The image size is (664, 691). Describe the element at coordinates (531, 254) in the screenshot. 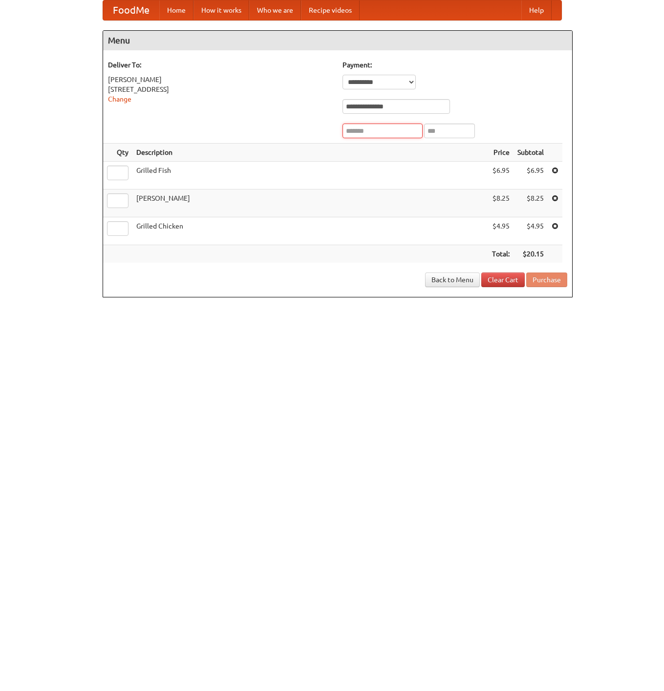

I see `th: $20.15` at that location.